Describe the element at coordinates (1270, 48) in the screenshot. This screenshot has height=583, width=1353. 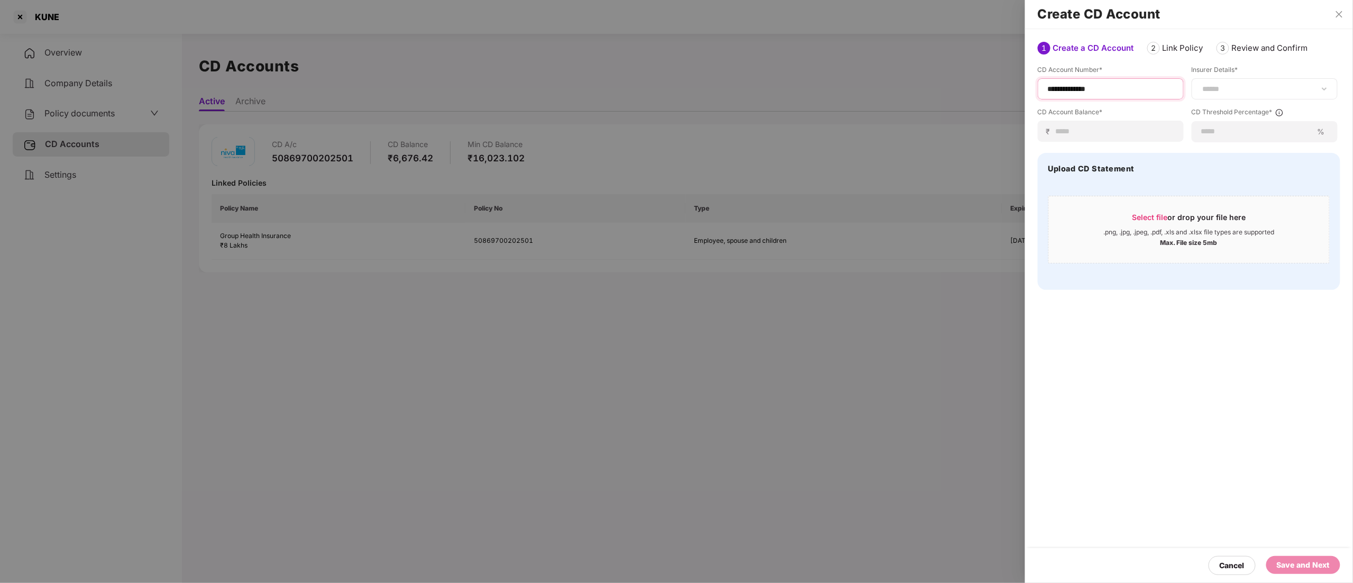
I see `div: Review and Confirm` at that location.